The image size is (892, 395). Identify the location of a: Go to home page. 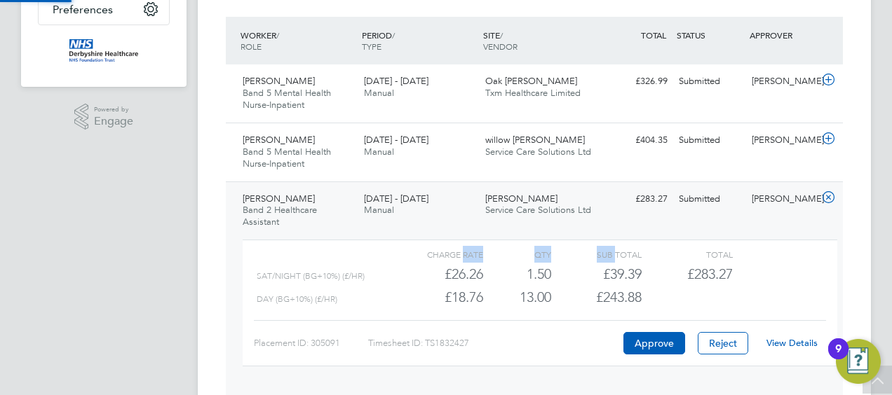
(104, 50).